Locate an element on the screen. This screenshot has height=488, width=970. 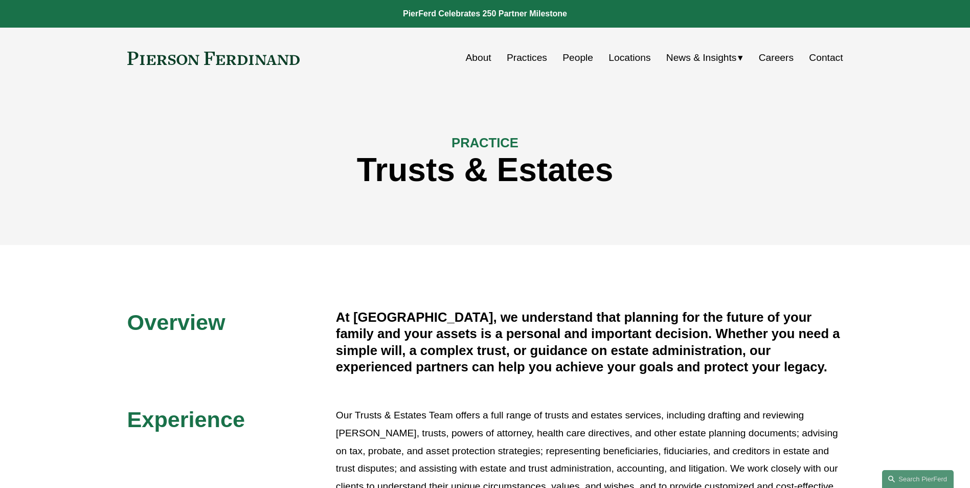
span: Experience is located at coordinates (186, 419).